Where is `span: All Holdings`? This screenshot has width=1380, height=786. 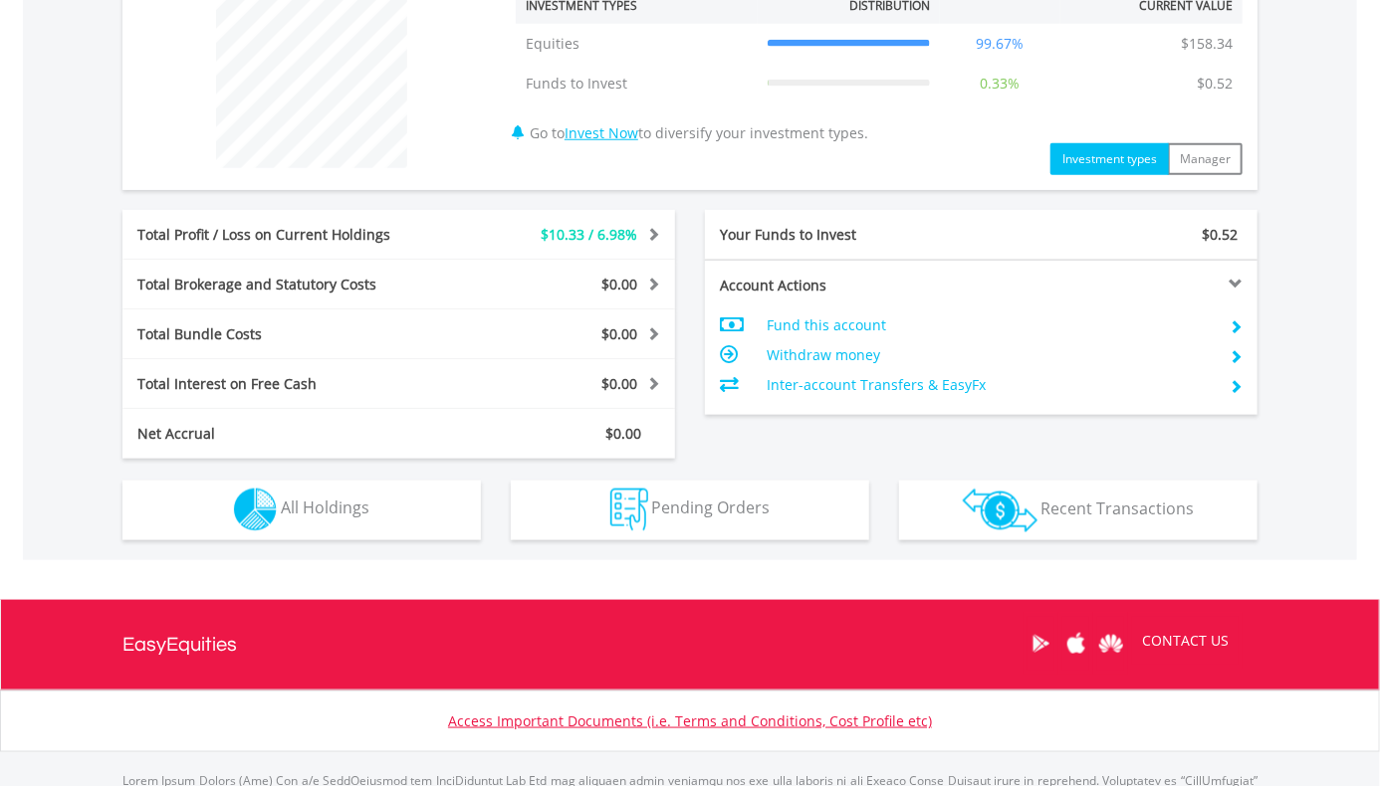 span: All Holdings is located at coordinates (324, 509).